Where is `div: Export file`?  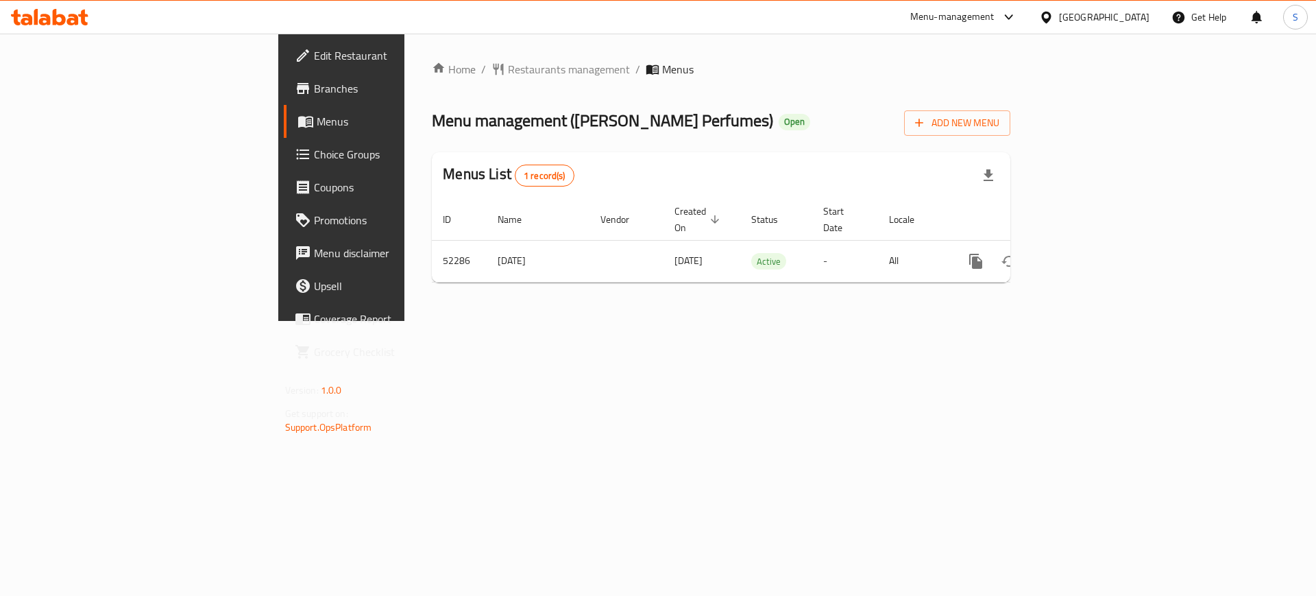 div: Export file is located at coordinates (988, 175).